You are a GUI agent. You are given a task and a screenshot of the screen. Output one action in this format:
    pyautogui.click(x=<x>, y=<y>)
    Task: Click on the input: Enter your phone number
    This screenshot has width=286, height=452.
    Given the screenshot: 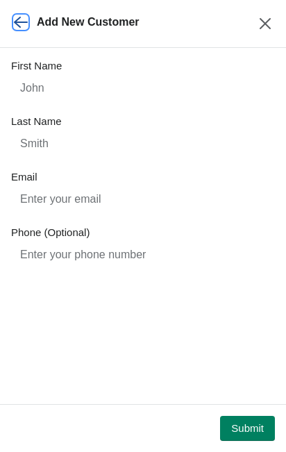 What is the action you would take?
    pyautogui.click(x=143, y=255)
    